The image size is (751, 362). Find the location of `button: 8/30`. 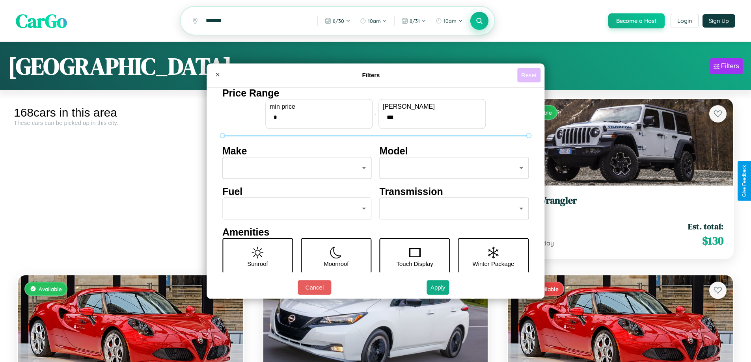

button: 8/30 is located at coordinates (337, 21).